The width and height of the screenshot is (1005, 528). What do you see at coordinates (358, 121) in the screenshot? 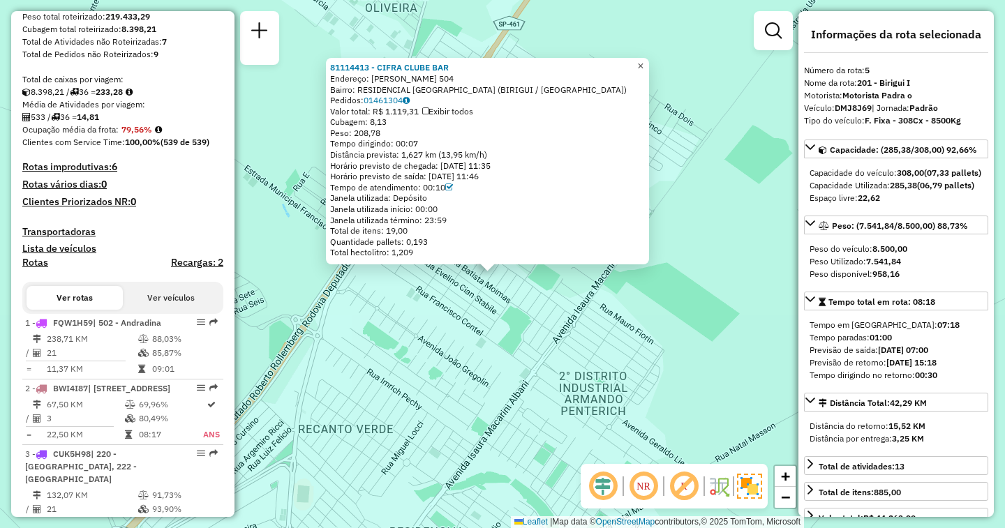
I see `span: Cubagem: 8,13` at bounding box center [358, 121].